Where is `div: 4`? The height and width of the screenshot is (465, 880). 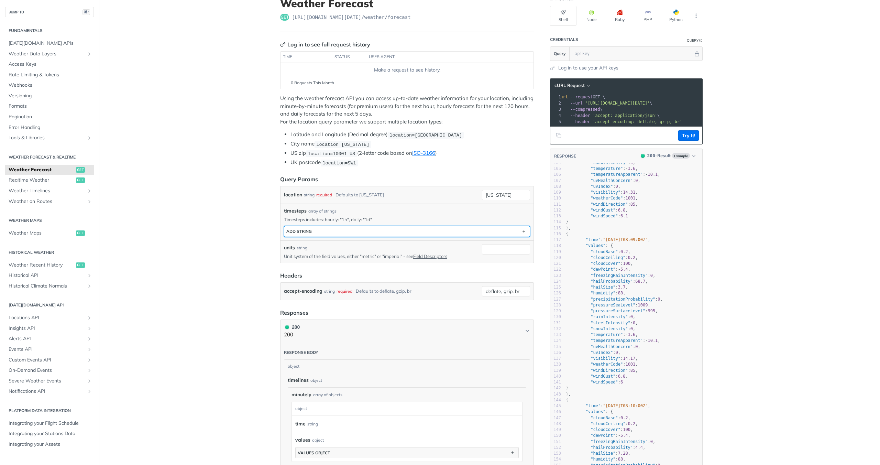
div: 4 is located at coordinates (556, 115).